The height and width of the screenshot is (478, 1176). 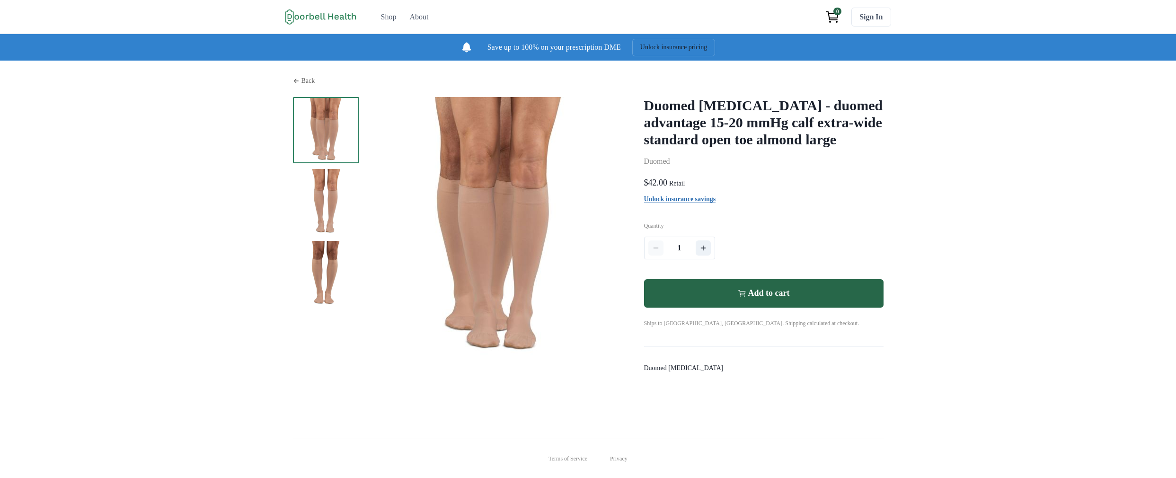 What do you see at coordinates (703, 248) in the screenshot?
I see `button: Increment` at bounding box center [703, 248].